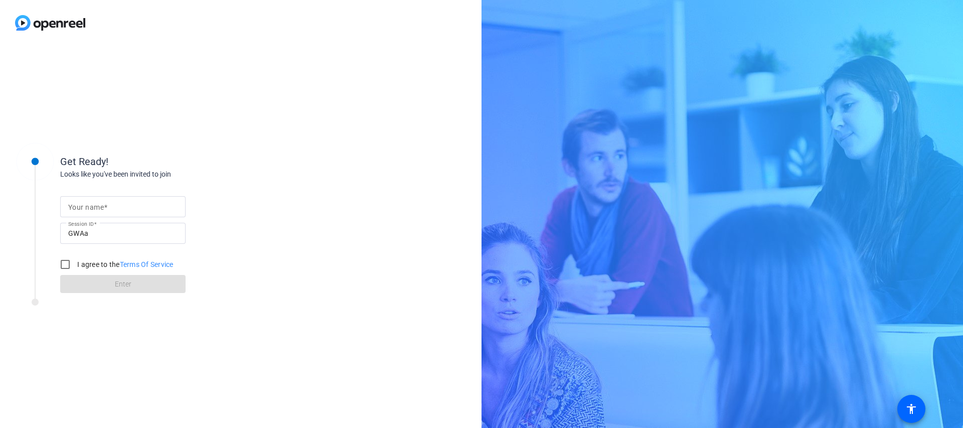  Describe the element at coordinates (161, 174) in the screenshot. I see `div: Looks like you've been invited to join` at that location.